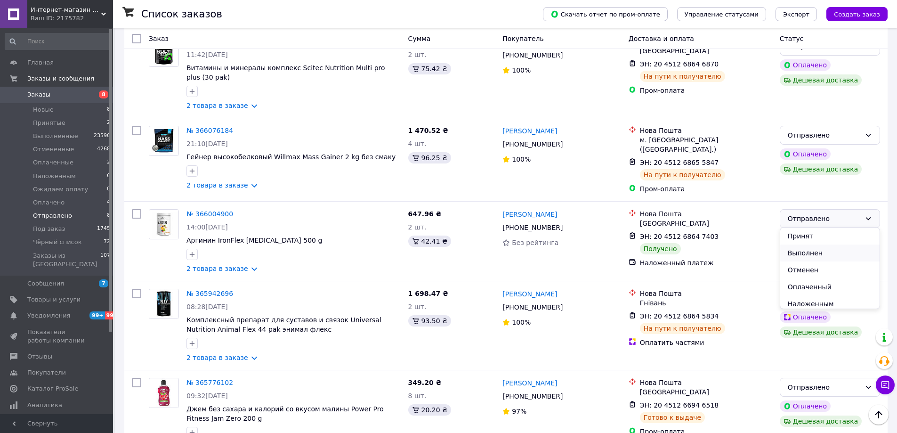 This screenshot has height=433, width=897. What do you see at coordinates (673, 417) in the screenshot?
I see `div: Готово к выдаче` at bounding box center [673, 417].